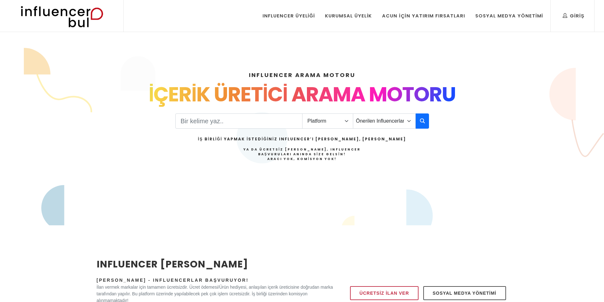 This screenshot has height=302, width=604. I want to click on a: Sosyal Medya Yönetimi, so click(464, 293).